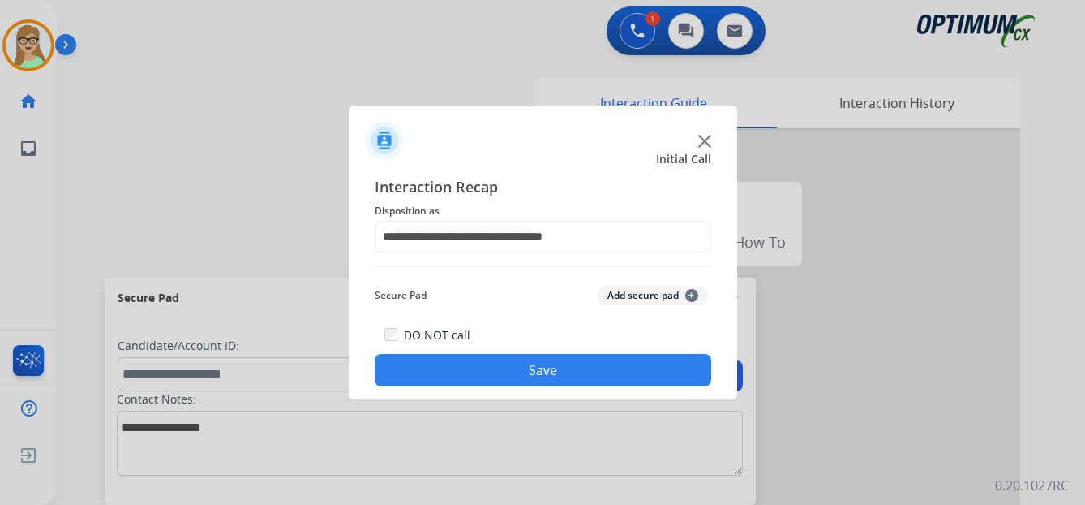  I want to click on img: contactIcon, so click(385, 140).